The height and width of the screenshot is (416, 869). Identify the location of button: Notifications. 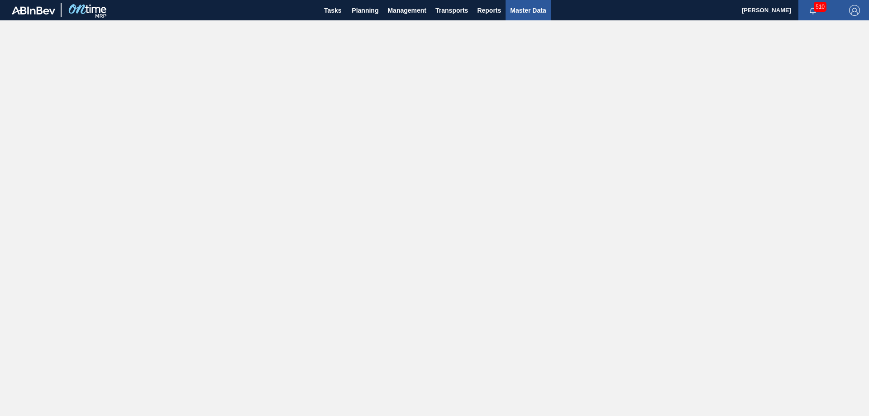
(813, 10).